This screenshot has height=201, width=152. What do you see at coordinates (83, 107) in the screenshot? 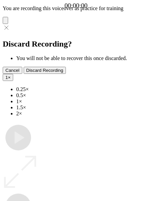
I see `li: 1.5×` at bounding box center [83, 107].